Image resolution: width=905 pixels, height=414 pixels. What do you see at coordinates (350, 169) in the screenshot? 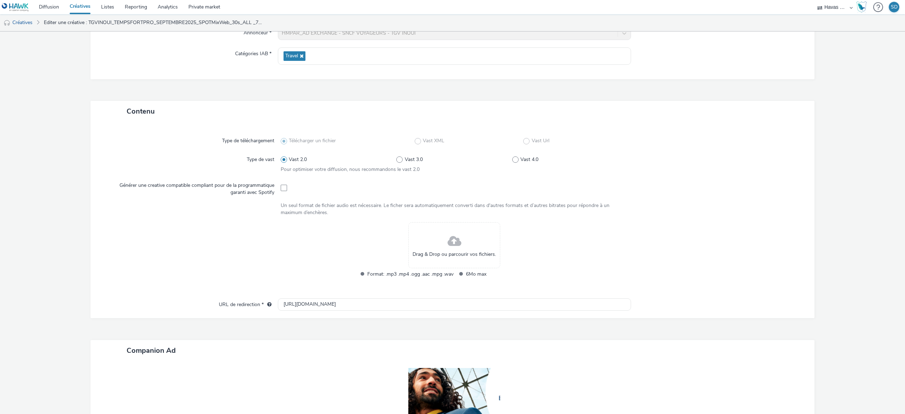
I see `span: Pour optimiser votre diffusion, nous recommandons le vast 2.0` at bounding box center [350, 169].